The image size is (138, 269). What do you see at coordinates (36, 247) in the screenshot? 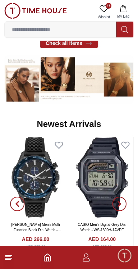
I see `div: AED 355.00` at bounding box center [36, 247].